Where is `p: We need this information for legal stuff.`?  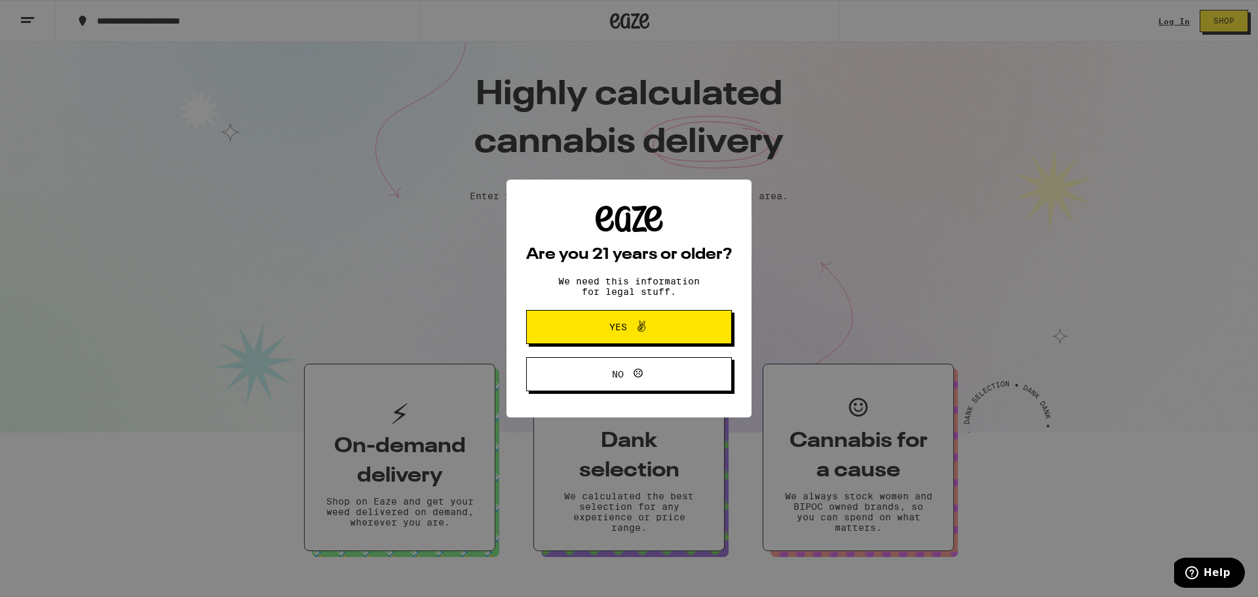 p: We need this information for legal stuff. is located at coordinates (629, 286).